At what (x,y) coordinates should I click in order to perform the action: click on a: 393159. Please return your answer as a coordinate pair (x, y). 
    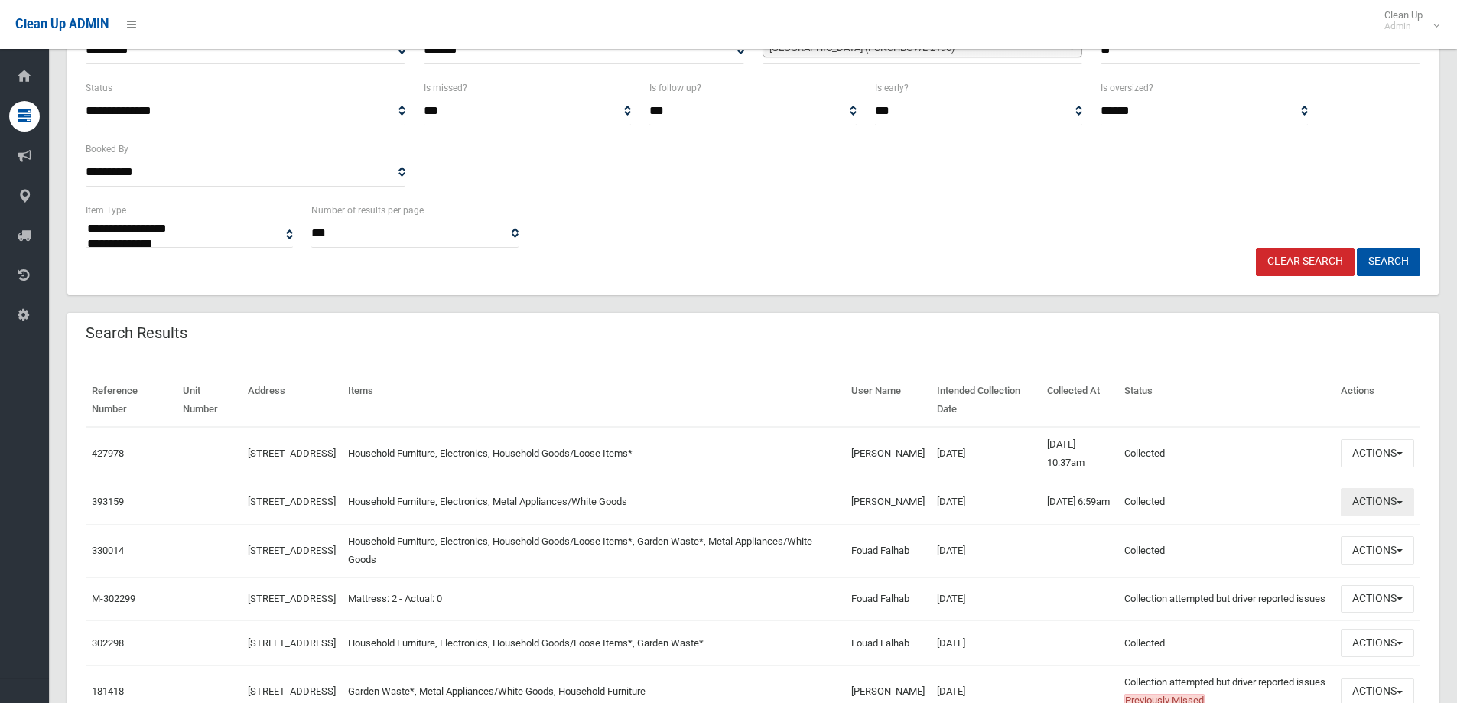
    Looking at the image, I should click on (108, 501).